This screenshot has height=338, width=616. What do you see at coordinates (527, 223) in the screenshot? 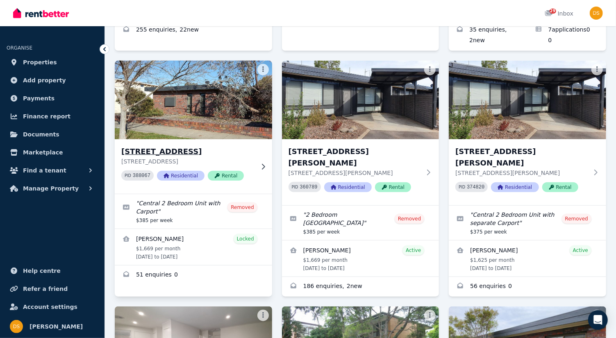
I see `a: Edit listing: Central 2 Bedroom Unit with separate Carport` at bounding box center [527, 223].